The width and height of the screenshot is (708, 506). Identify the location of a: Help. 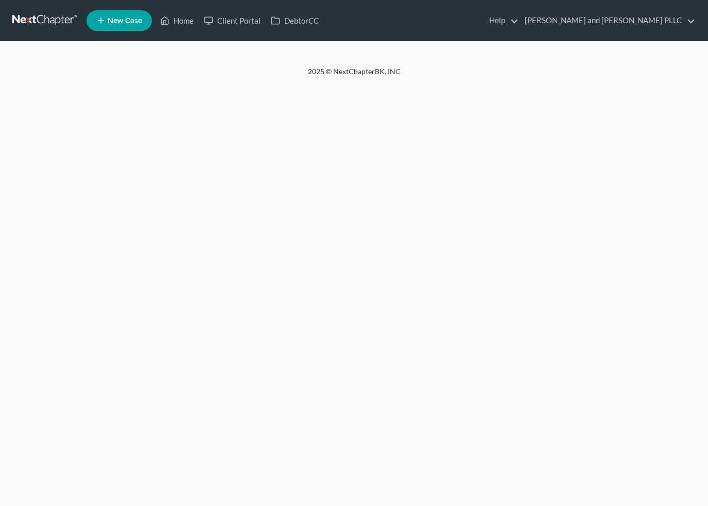
(501, 21).